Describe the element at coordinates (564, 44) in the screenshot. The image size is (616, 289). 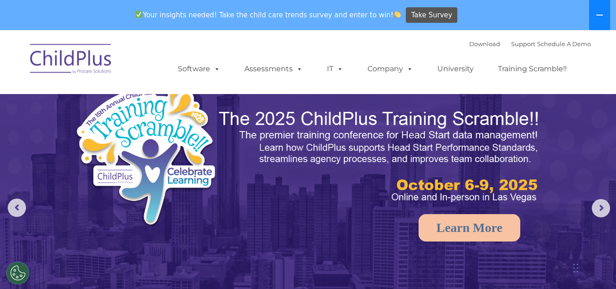
I see `a: Schedule A Demo` at that location.